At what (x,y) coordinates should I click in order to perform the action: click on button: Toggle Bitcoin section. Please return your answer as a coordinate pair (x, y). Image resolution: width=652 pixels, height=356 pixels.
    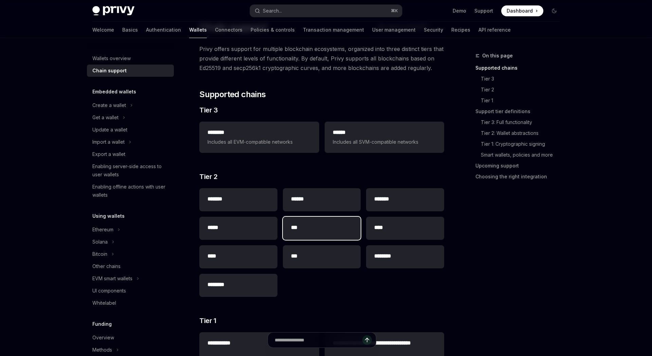
    Looking at the image, I should click on (130, 254).